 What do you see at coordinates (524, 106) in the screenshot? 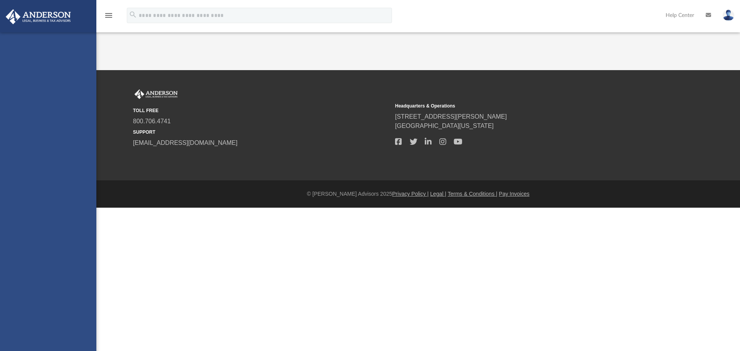
I see `small: Headquarters & Operations` at bounding box center [524, 106].